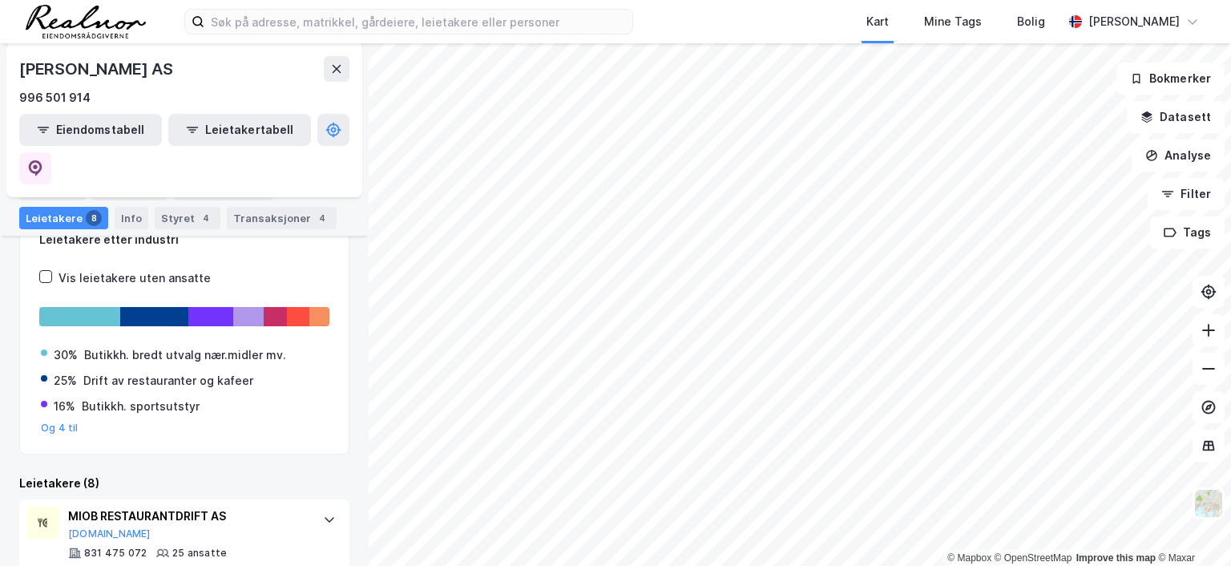  Describe the element at coordinates (54, 98) in the screenshot. I see `div: 996 501 914` at that location.